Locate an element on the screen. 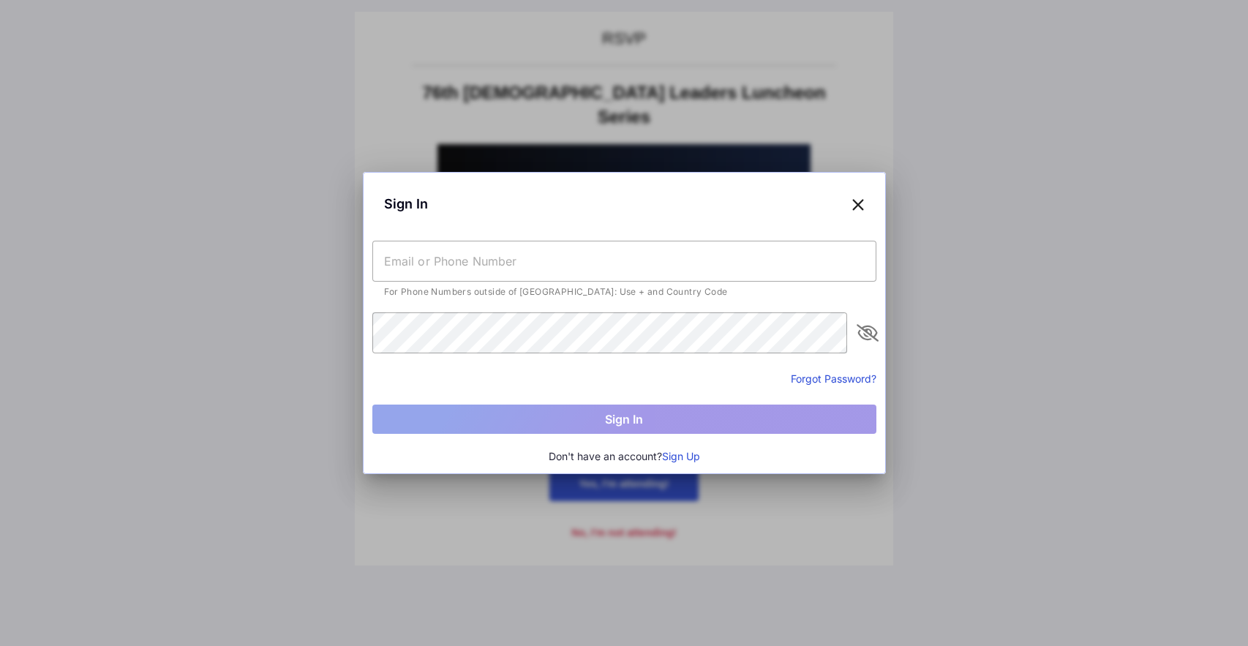 The width and height of the screenshot is (1248, 646). span: Sign In is located at coordinates (406, 203).